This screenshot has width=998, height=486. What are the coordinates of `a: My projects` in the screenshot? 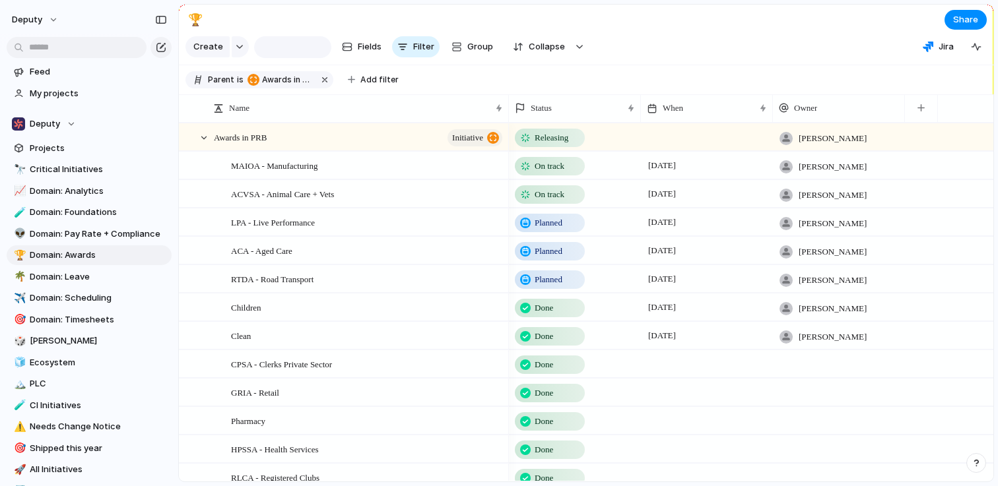 It's located at (89, 94).